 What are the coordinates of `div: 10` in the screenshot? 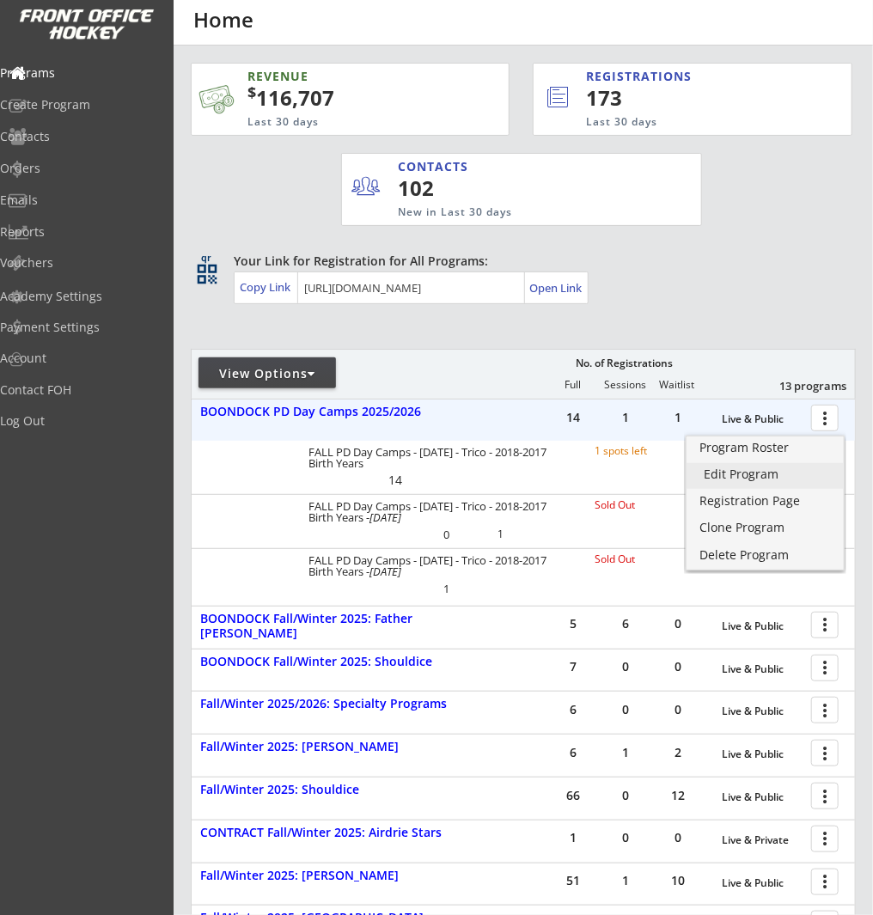 It's located at (678, 881).